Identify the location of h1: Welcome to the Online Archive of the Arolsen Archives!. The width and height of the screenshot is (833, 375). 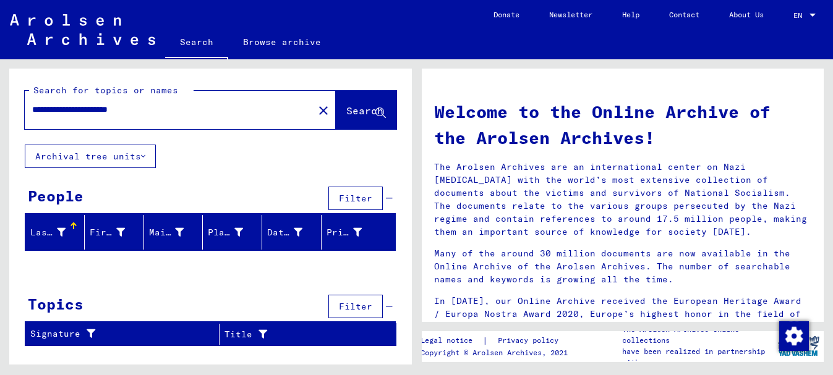
(623, 125).